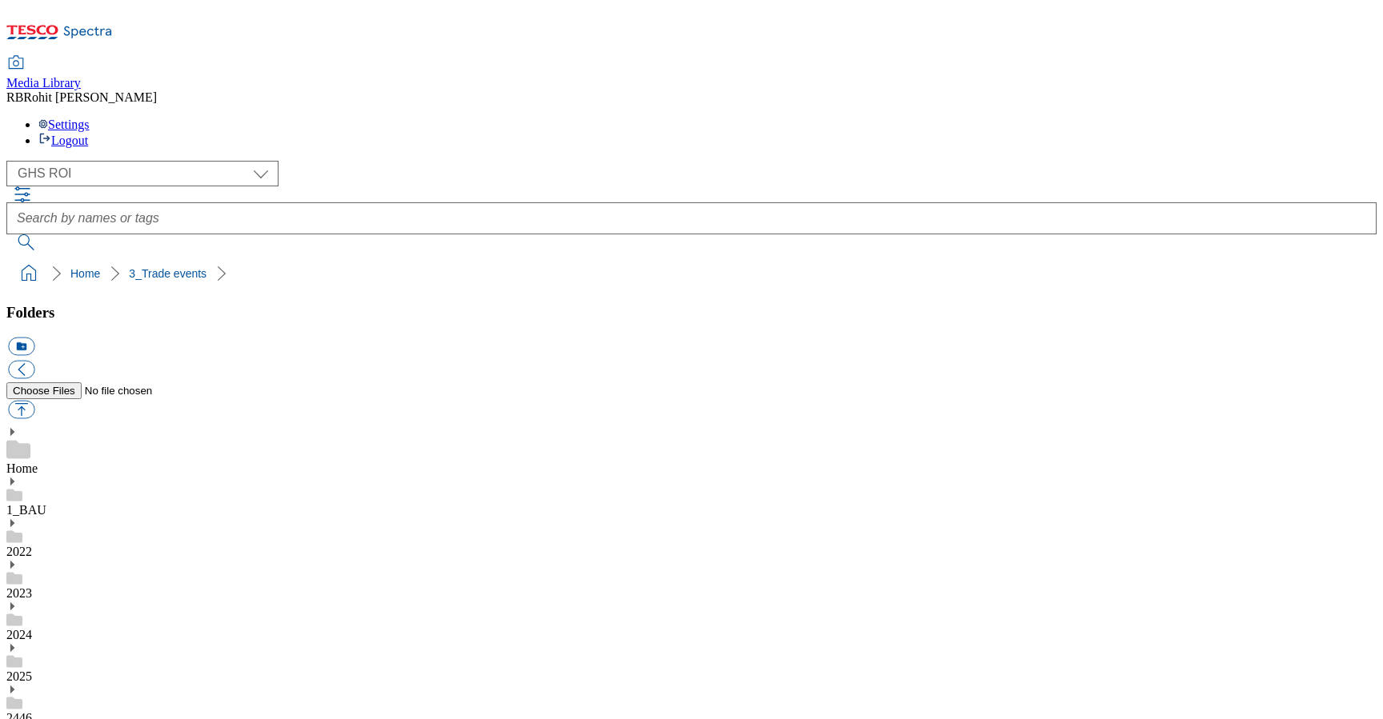 The image size is (1383, 719). I want to click on a: Media Library, so click(43, 74).